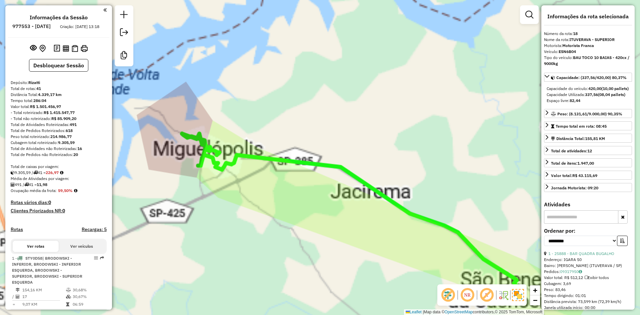 This screenshot has height=315, width=640. What do you see at coordinates (448, 295) in the screenshot?
I see `span: Exibir deslocamento` at bounding box center [448, 295].